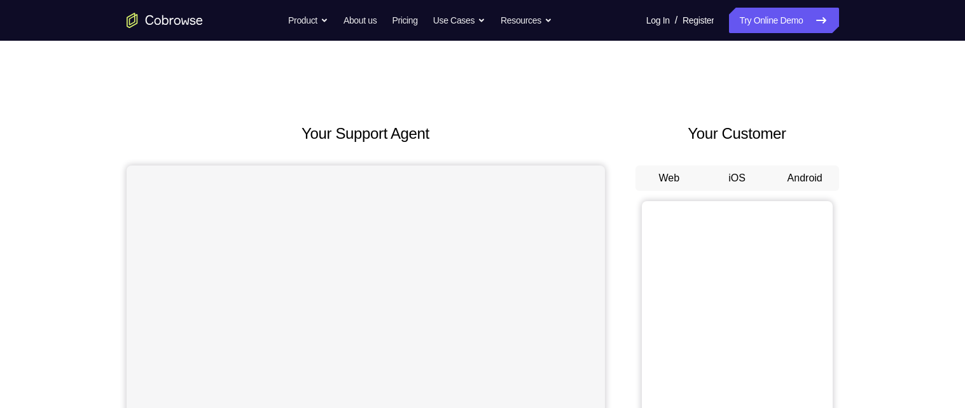 The height and width of the screenshot is (408, 965). Describe the element at coordinates (737, 134) in the screenshot. I see `h2: Your Customer` at that location.